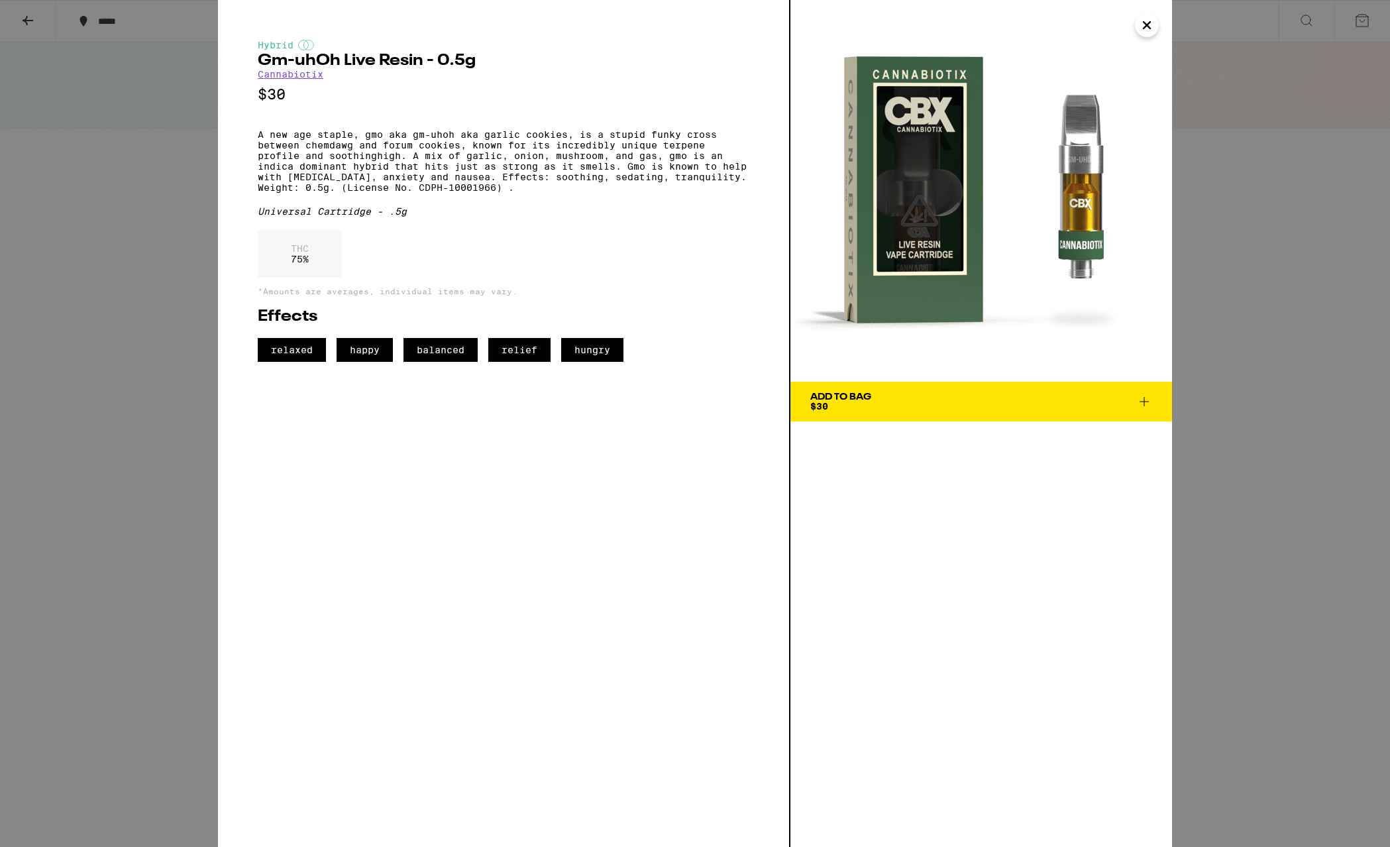 This screenshot has height=847, width=1390. Describe the element at coordinates (503, 291) in the screenshot. I see `p: *Amounts are averages, individual items may vary.` at that location.